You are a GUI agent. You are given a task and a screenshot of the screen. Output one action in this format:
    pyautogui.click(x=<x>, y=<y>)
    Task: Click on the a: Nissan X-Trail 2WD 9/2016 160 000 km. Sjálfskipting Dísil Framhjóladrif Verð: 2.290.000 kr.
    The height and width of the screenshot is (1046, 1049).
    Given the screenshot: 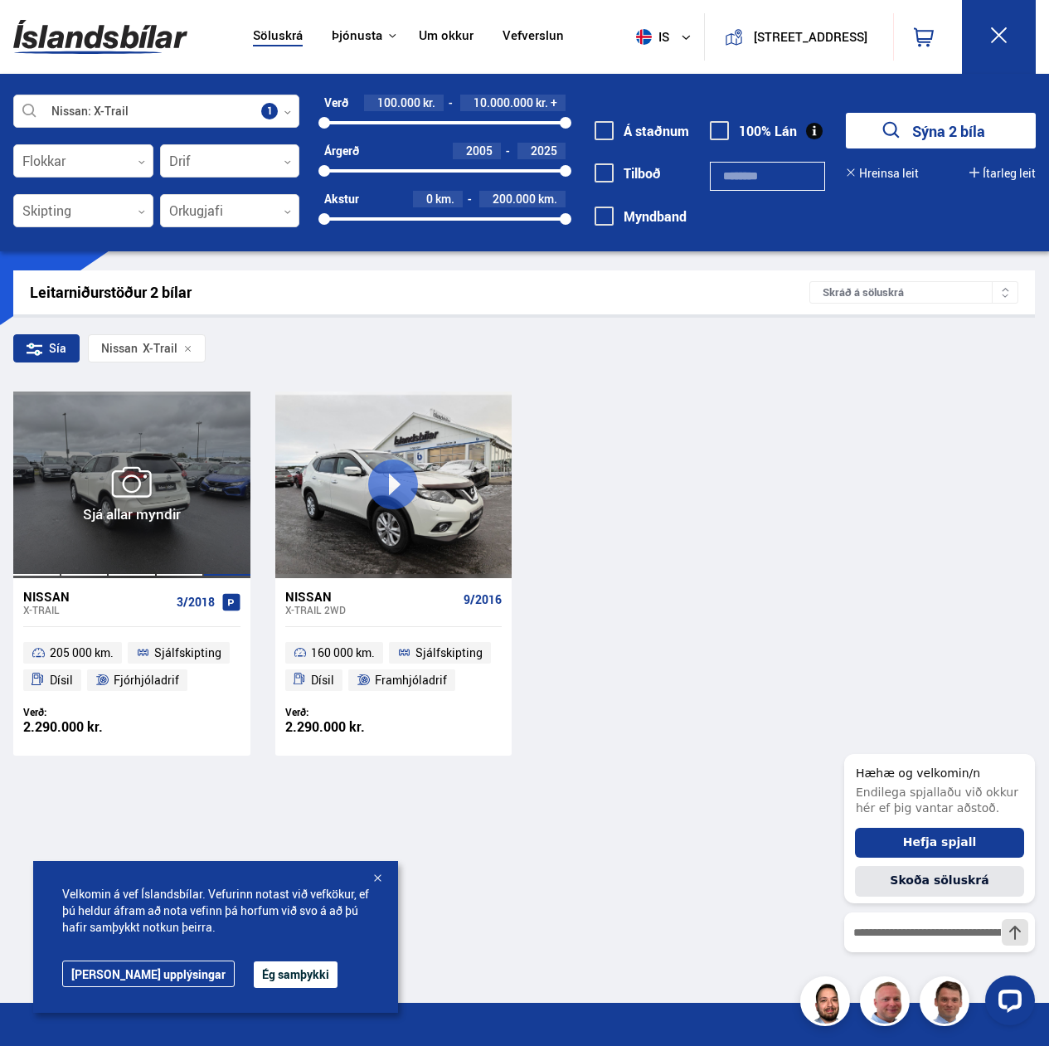 What is the action you would take?
    pyautogui.click(x=394, y=667)
    